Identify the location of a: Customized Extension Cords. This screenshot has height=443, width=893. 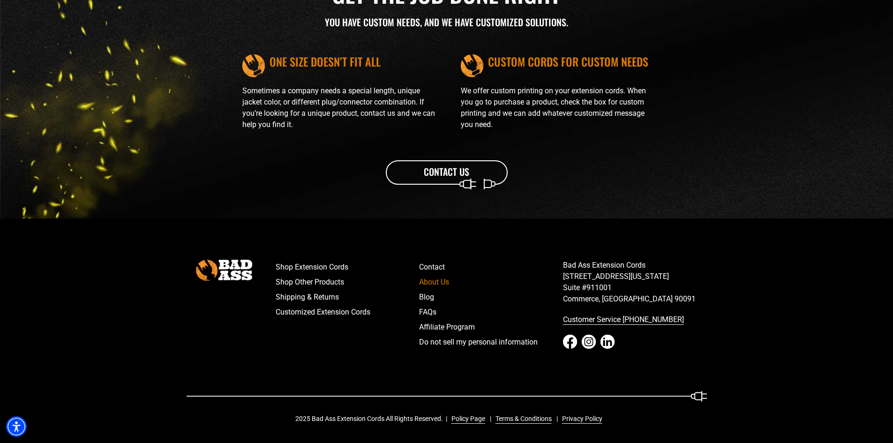
(347, 312).